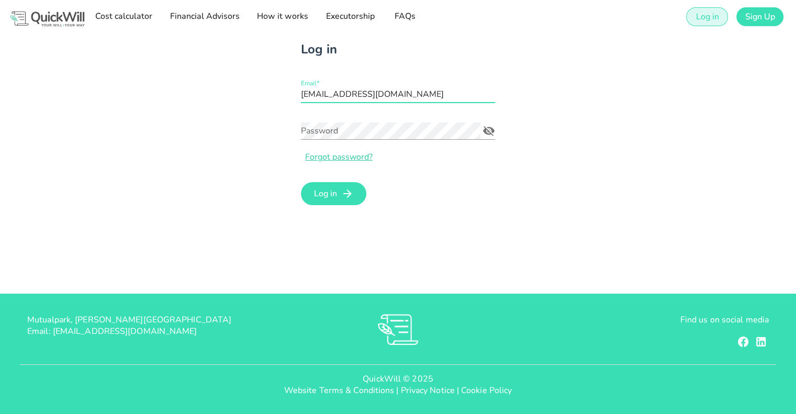  What do you see at coordinates (760, 17) in the screenshot?
I see `a: Sign Up` at bounding box center [760, 17].